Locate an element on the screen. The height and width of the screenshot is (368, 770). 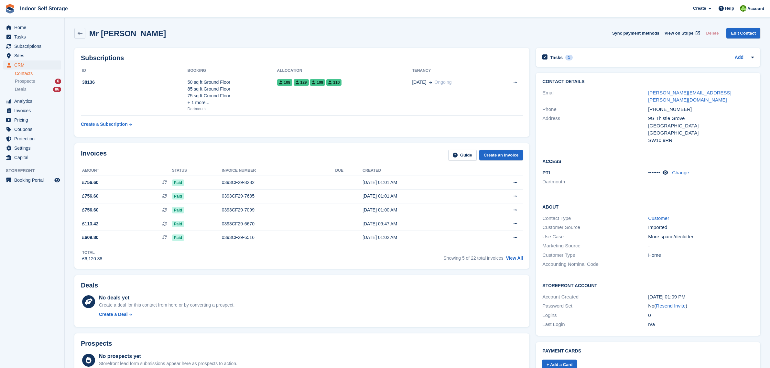
div: No is located at coordinates (701, 306).